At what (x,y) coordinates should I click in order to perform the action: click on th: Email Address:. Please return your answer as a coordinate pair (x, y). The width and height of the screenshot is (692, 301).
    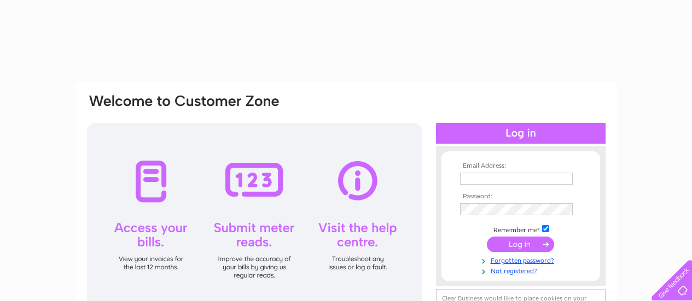
    Looking at the image, I should click on (521, 166).